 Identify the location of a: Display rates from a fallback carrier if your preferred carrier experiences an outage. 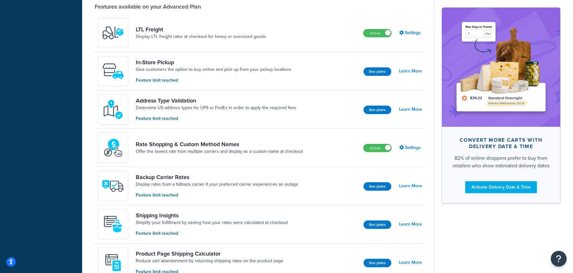
(217, 184).